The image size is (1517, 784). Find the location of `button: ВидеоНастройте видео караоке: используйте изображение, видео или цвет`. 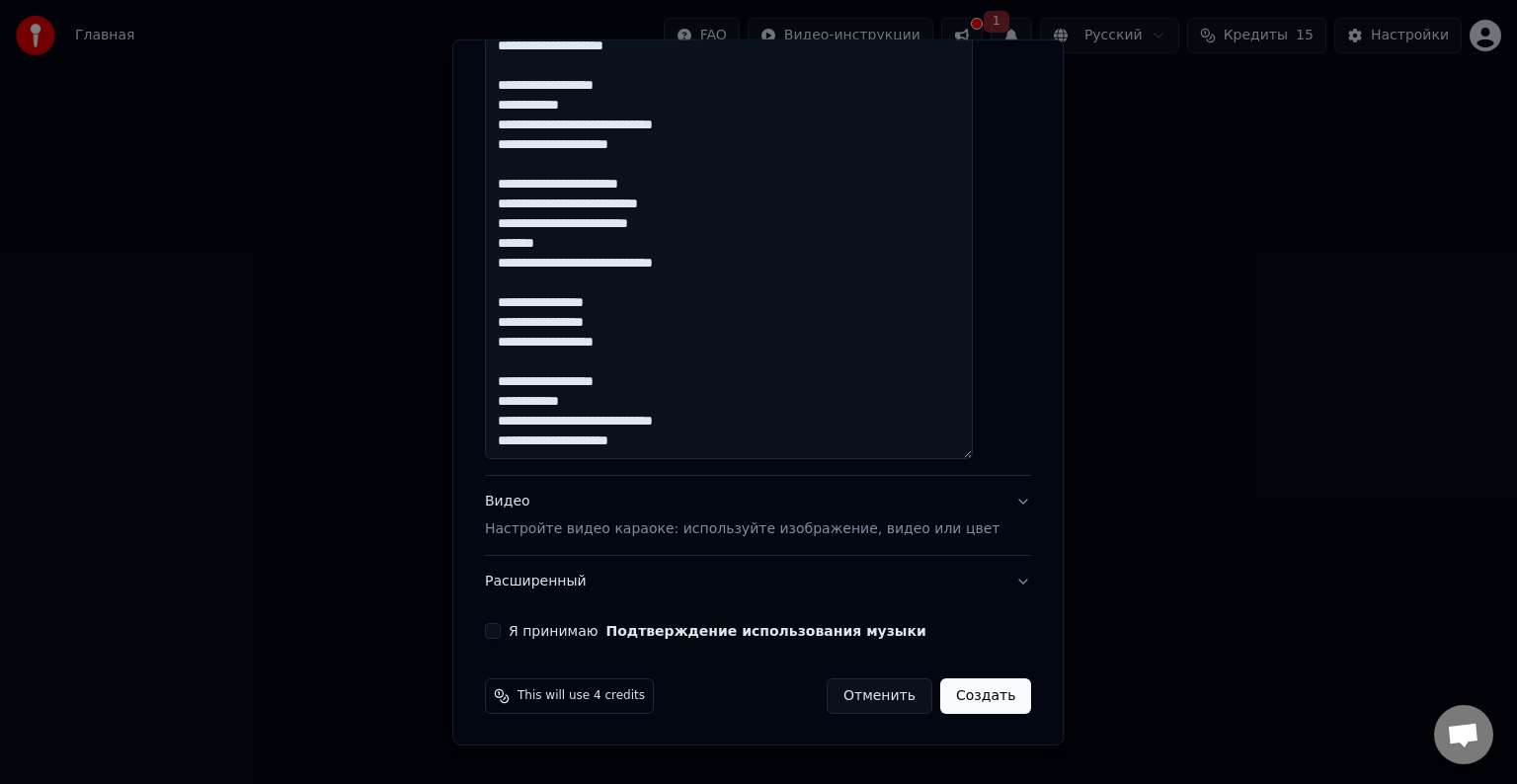

button: ВидеоНастройте видео караоке: используйте изображение, видео или цвет is located at coordinates (758, 515).